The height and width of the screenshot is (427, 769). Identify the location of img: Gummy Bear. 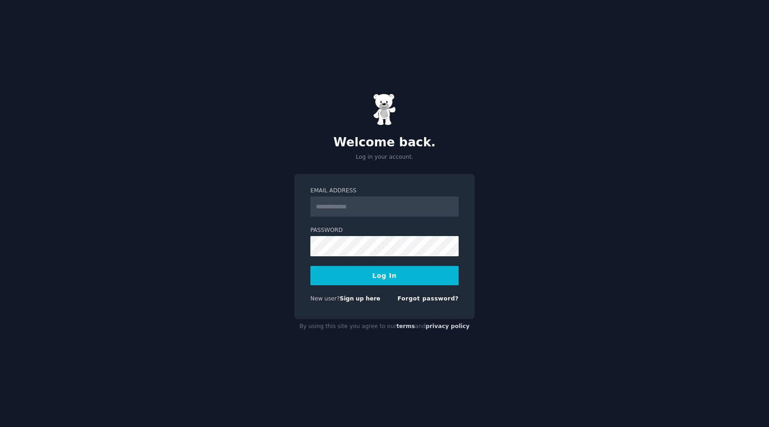
(384, 110).